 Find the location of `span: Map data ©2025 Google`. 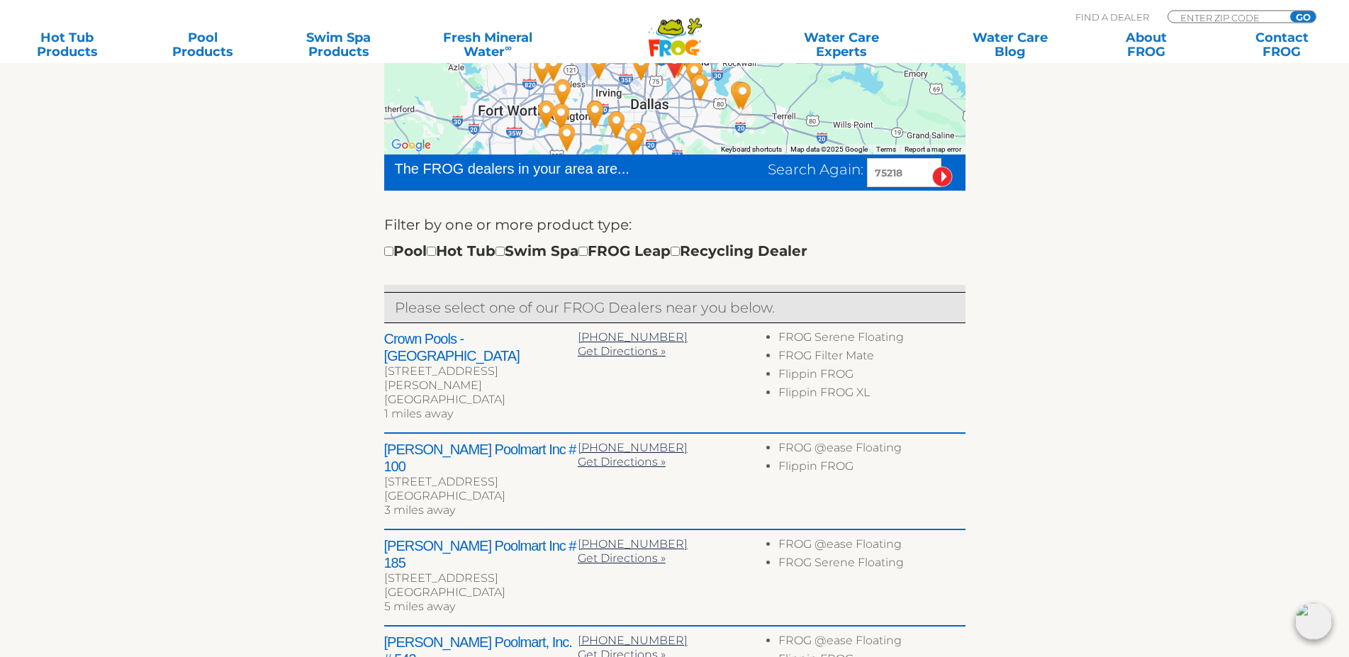

span: Map data ©2025 Google is located at coordinates (829, 150).